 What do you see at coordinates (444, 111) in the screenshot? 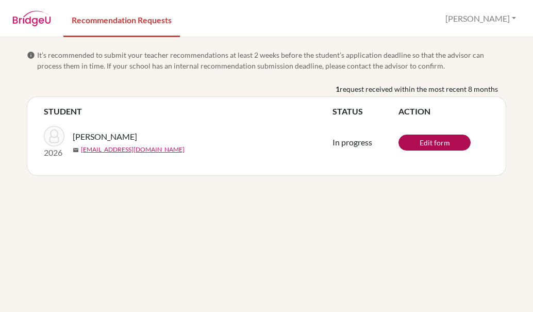
I see `th: ACTION` at bounding box center [444, 111].